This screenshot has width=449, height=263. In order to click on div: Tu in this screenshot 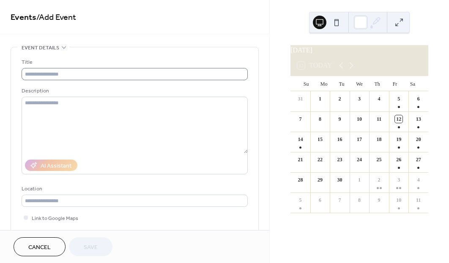, I will do `click(342, 84)`.